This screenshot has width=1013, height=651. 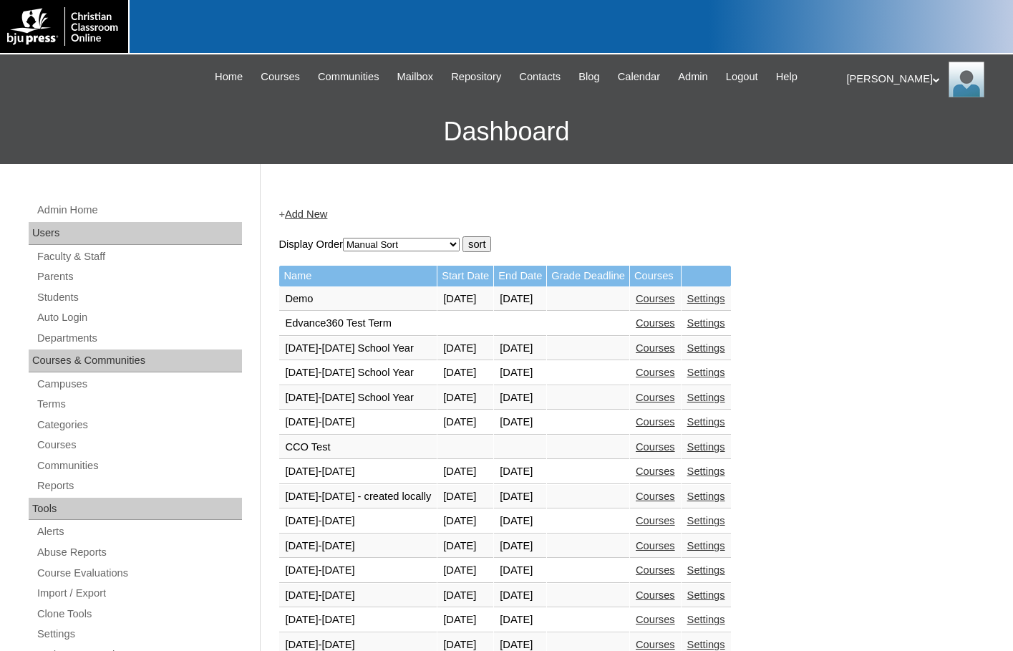 I want to click on a: Blog, so click(x=589, y=77).